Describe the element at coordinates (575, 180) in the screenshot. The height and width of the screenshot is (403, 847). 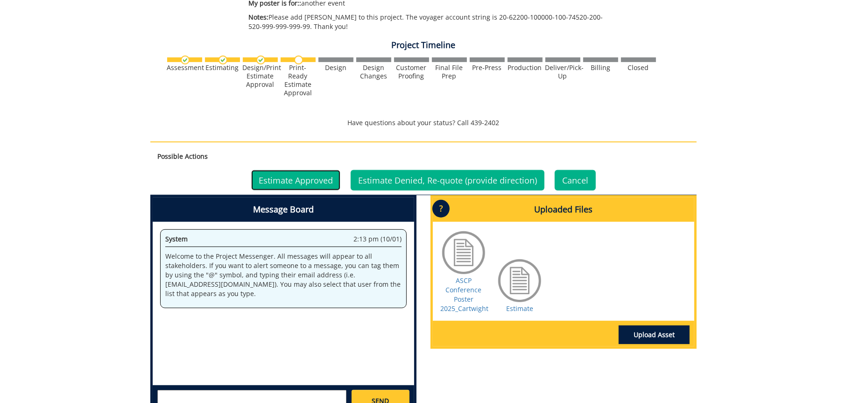
I see `a: Cancel` at that location.